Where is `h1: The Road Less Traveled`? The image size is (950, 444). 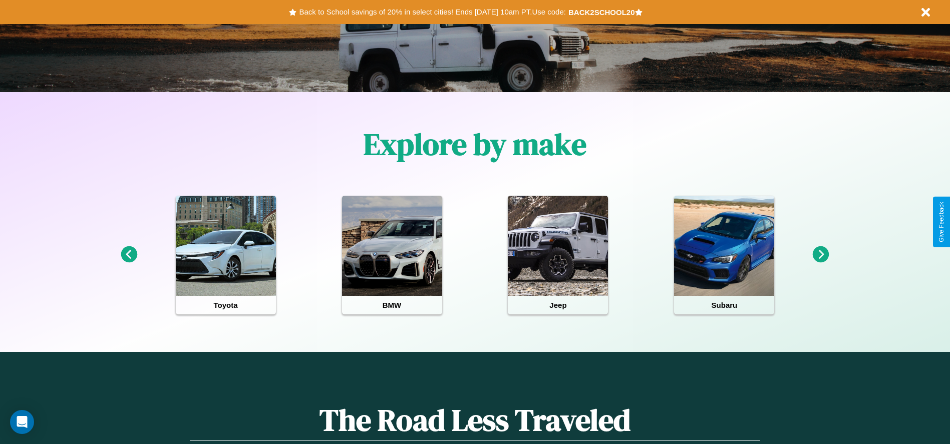 h1: The Road Less Traveled is located at coordinates (475, 420).